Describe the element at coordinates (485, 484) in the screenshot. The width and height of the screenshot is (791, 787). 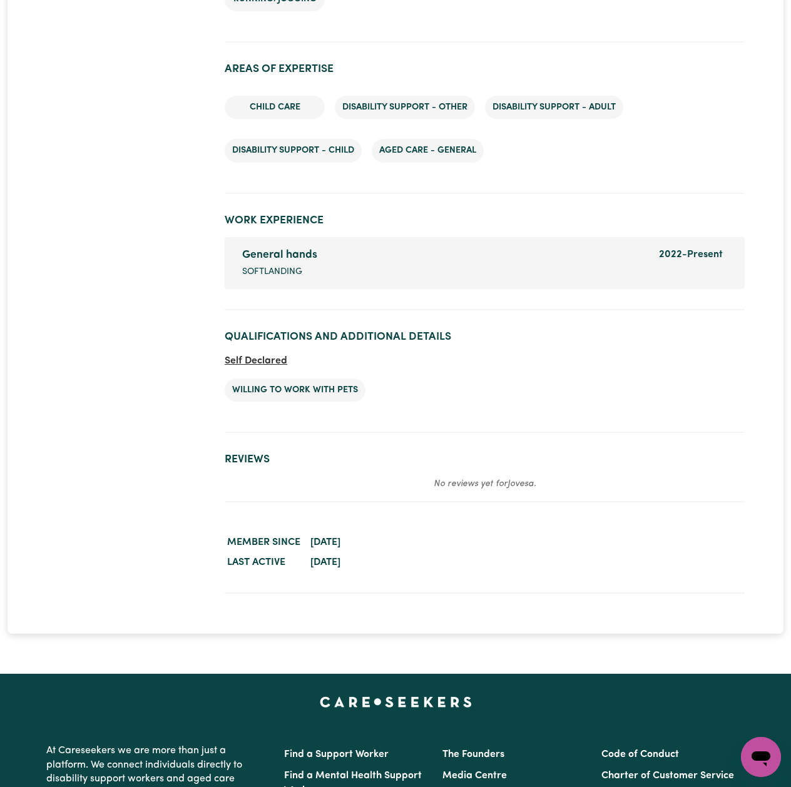
I see `em: No reviews yet for Jovesa .` at that location.